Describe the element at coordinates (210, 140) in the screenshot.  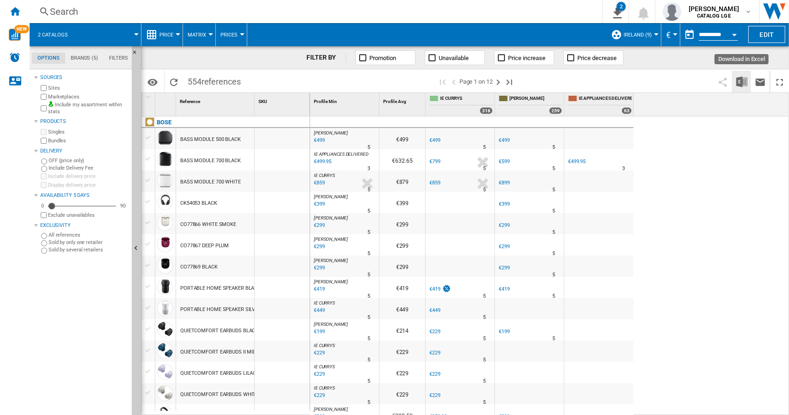
I see `div: BASS MODULE 500 BLACK` at that location.